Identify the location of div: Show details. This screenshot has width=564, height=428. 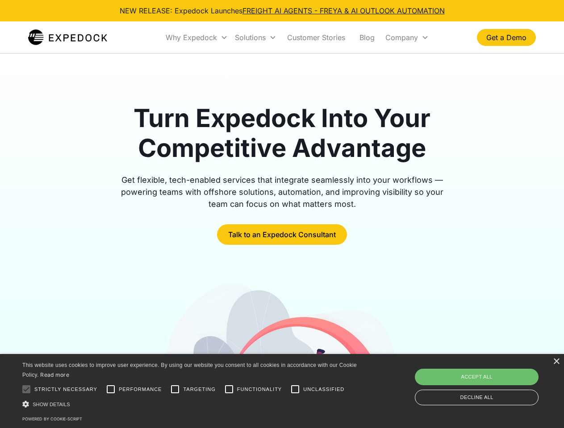
(191, 404).